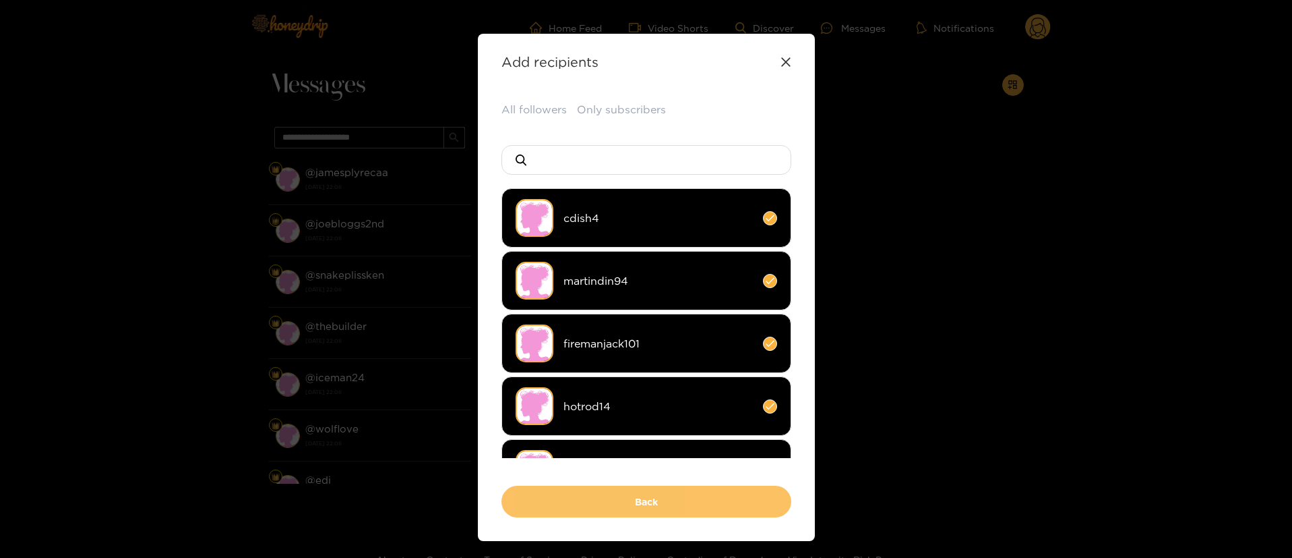  Describe the element at coordinates (647, 501) in the screenshot. I see `button: Back` at that location.